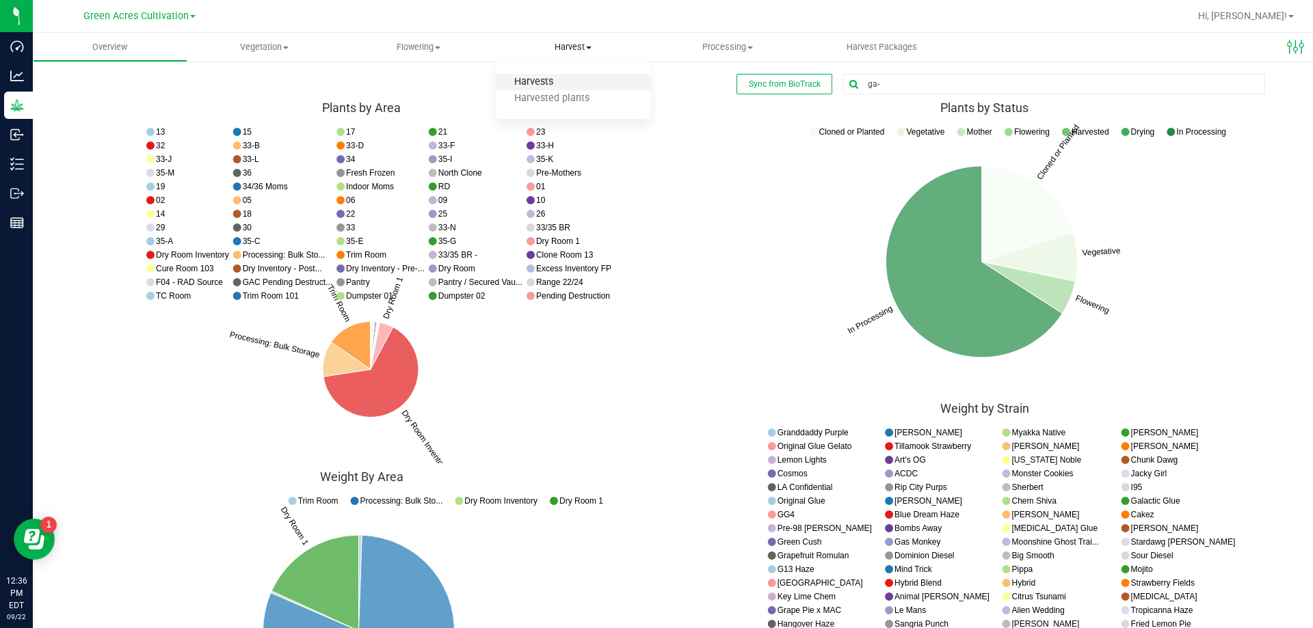 The height and width of the screenshot is (628, 1313). What do you see at coordinates (984, 108) in the screenshot?
I see `div: Plants by Status` at bounding box center [984, 108].